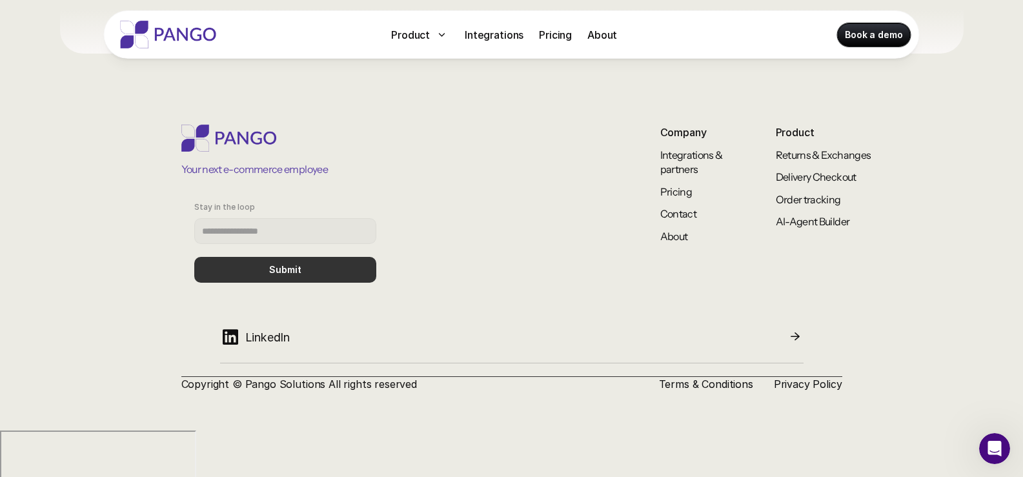 Image resolution: width=1023 pixels, height=477 pixels. What do you see at coordinates (696, 132) in the screenshot?
I see `p: Company` at bounding box center [696, 132].